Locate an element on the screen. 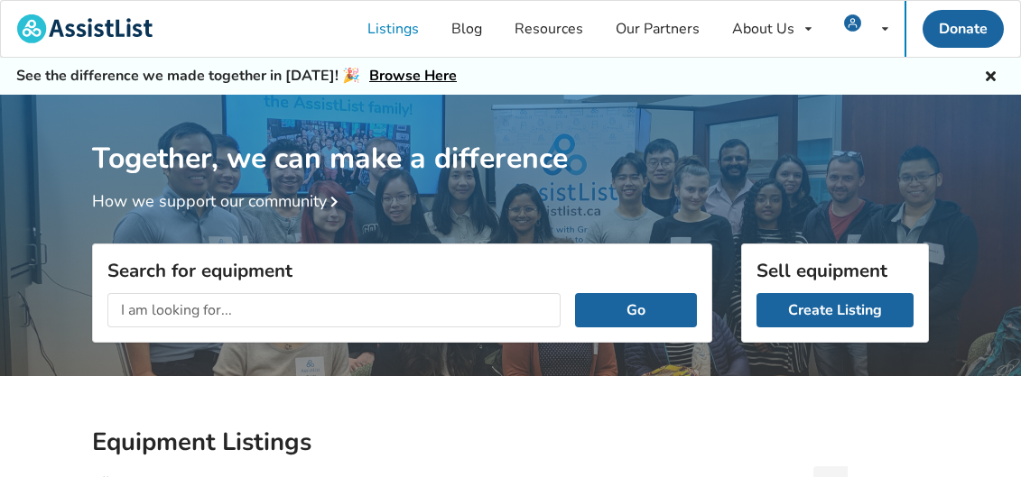  button: Go is located at coordinates (635, 310).